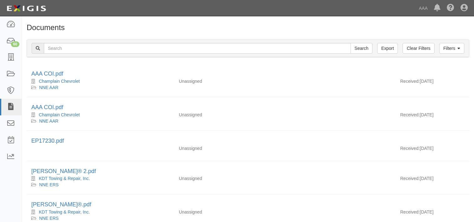 The width and height of the screenshot is (474, 222). Describe the element at coordinates (248, 205) in the screenshot. I see `div: ACORD®.pdf` at that location.